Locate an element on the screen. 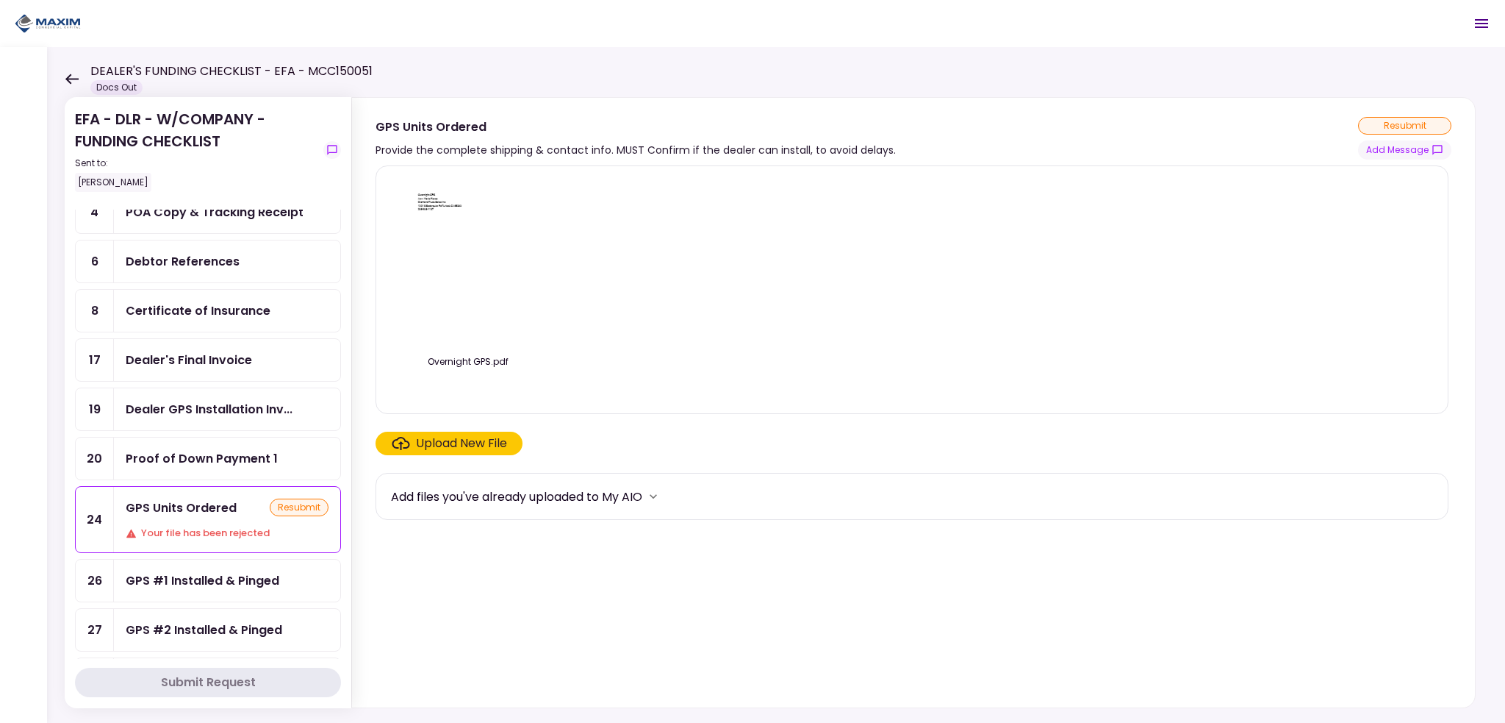  div: 24 is located at coordinates (95, 519).